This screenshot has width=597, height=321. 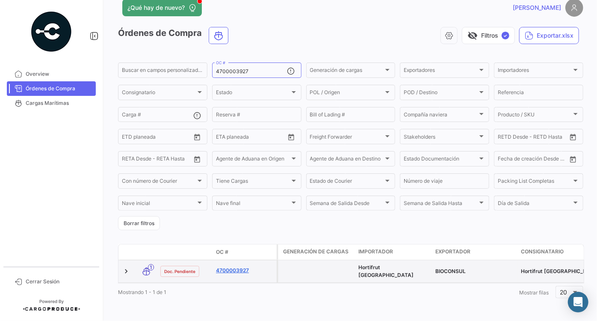 I want to click on datatable-header-cell: Modo de Transporte, so click(x=146, y=252).